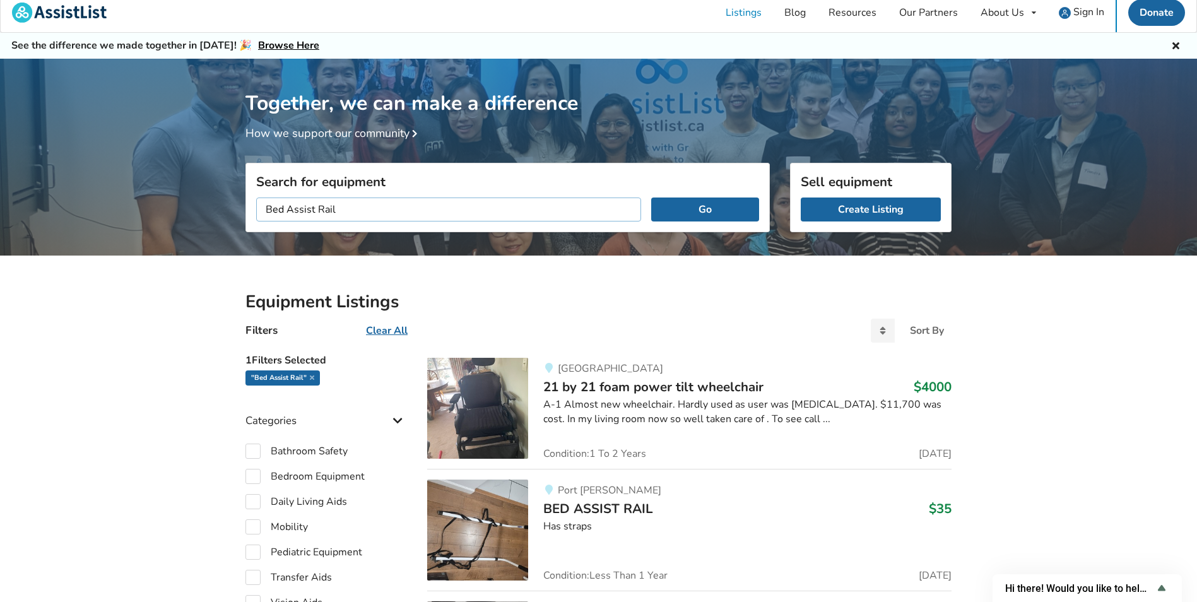 This screenshot has width=1197, height=602. I want to click on a: Browse Here, so click(288, 45).